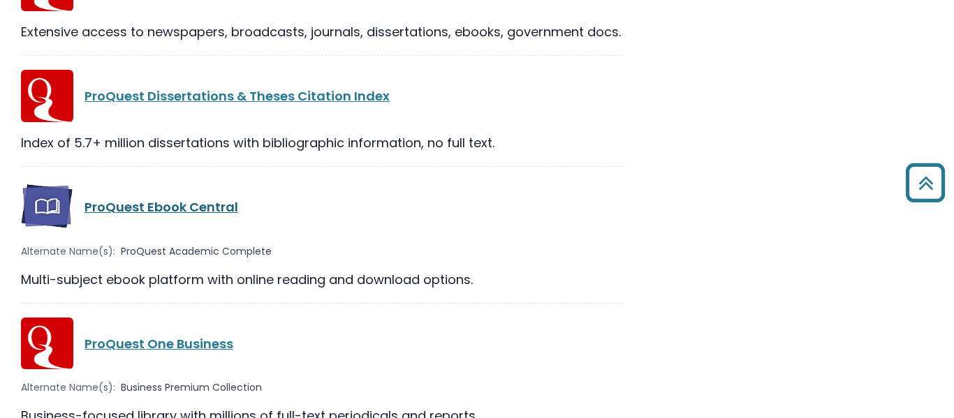 This screenshot has width=954, height=418. I want to click on div: Index of 5.7+ million dissertations with bibliographic information, no full text., so click(322, 143).